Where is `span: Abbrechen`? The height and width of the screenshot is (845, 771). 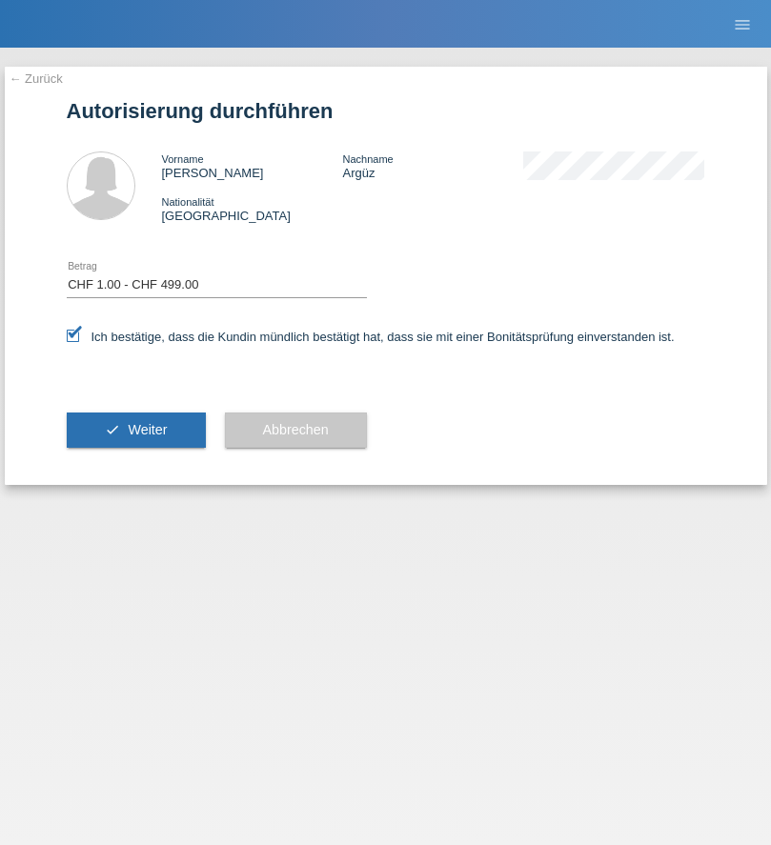
span: Abbrechen is located at coordinates (295, 430).